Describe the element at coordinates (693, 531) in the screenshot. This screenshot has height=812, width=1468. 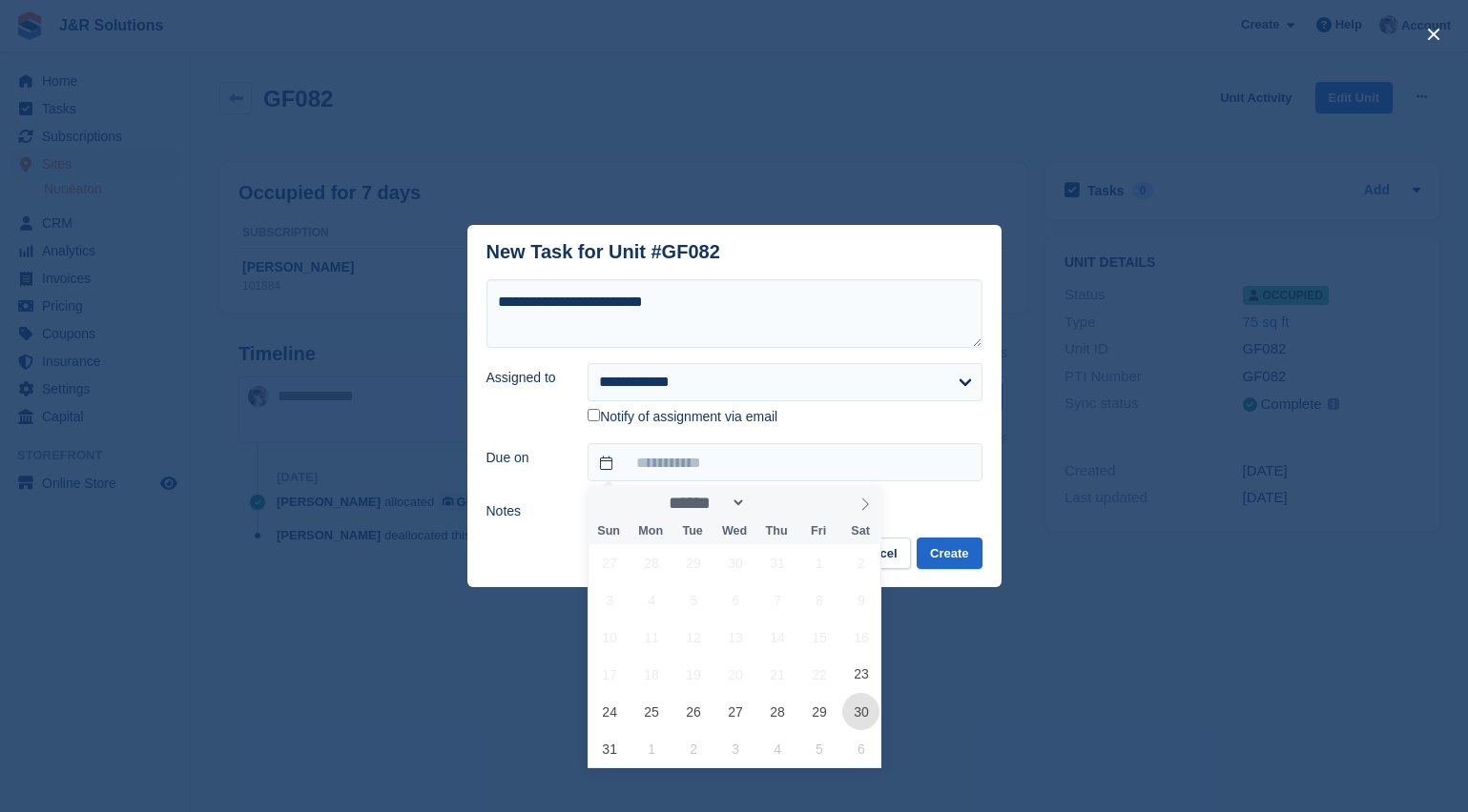
I see `span: Tue` at that location.